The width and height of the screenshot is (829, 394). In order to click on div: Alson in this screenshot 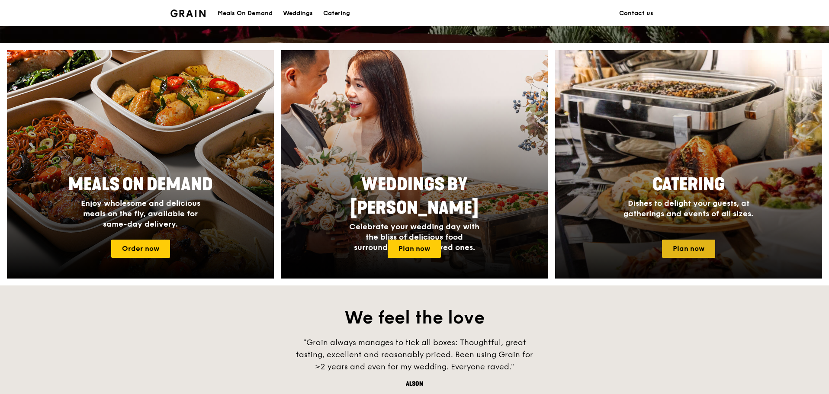, I will do `click(414, 384)`.